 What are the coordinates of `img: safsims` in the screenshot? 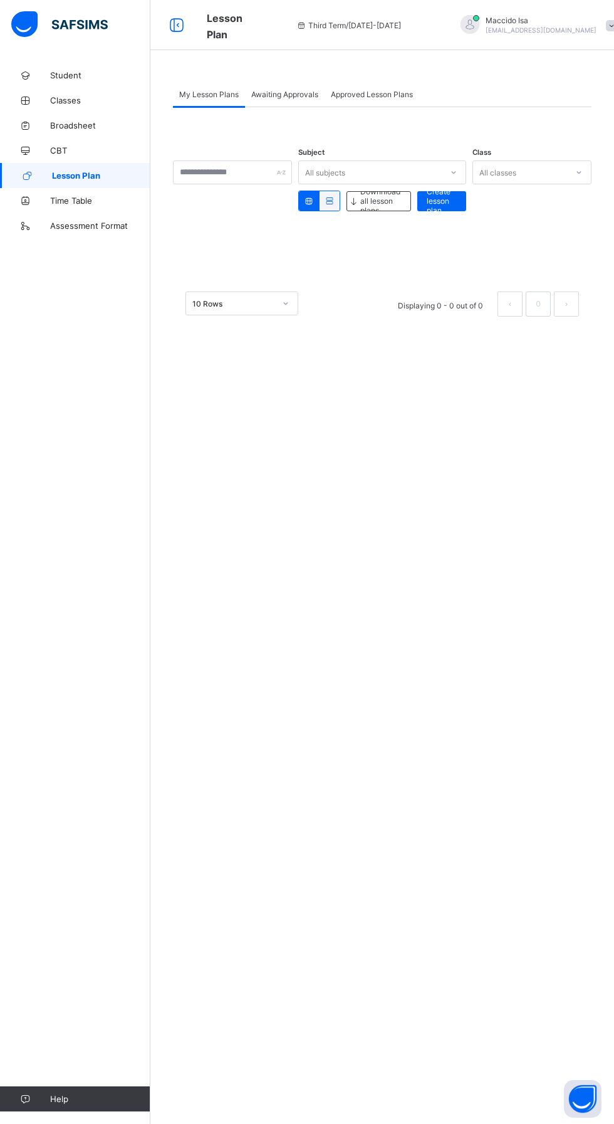 It's located at (60, 24).